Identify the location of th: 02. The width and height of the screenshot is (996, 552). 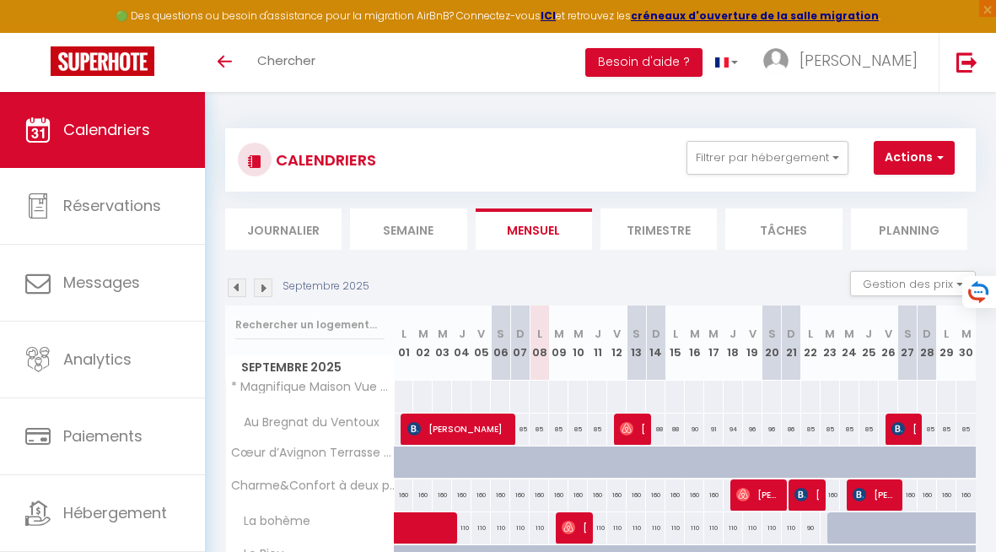
(423, 342).